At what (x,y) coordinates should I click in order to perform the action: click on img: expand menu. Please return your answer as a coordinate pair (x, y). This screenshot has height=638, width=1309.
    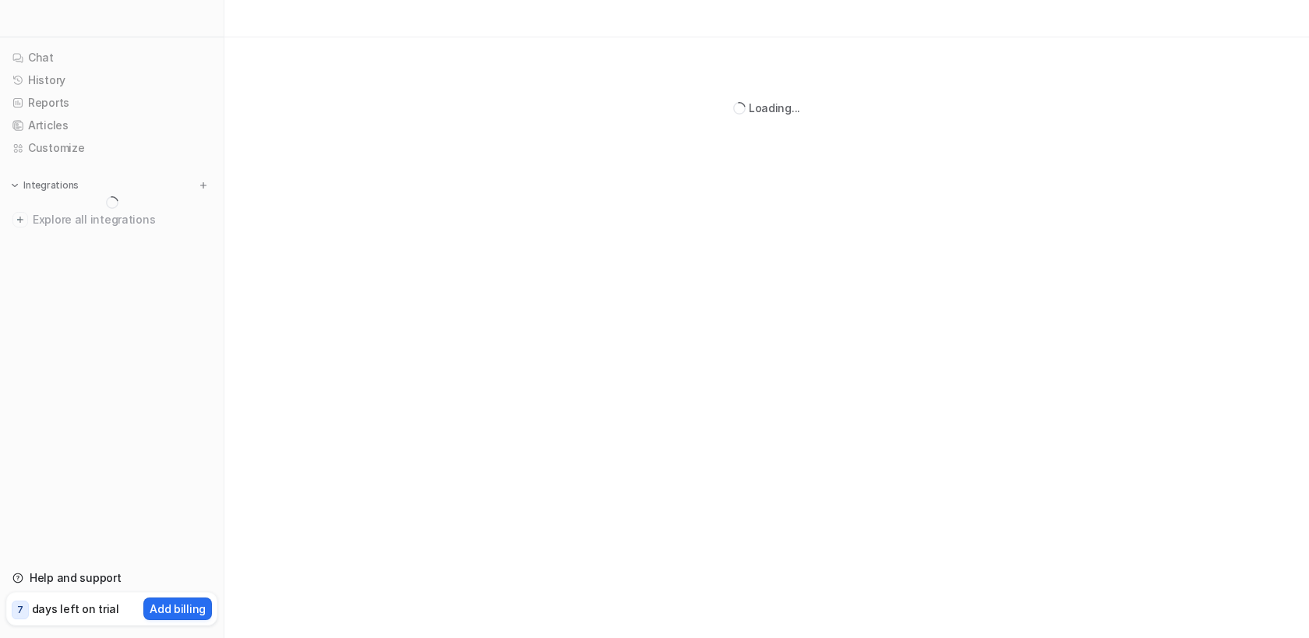
    Looking at the image, I should click on (15, 185).